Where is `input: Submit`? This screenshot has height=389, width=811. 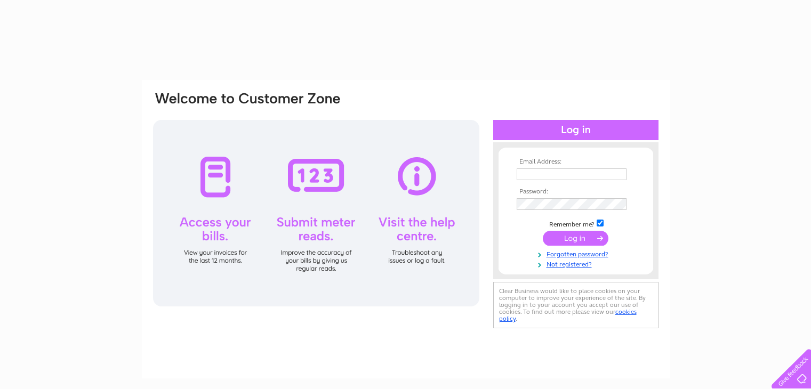
input: Submit is located at coordinates (575, 238).